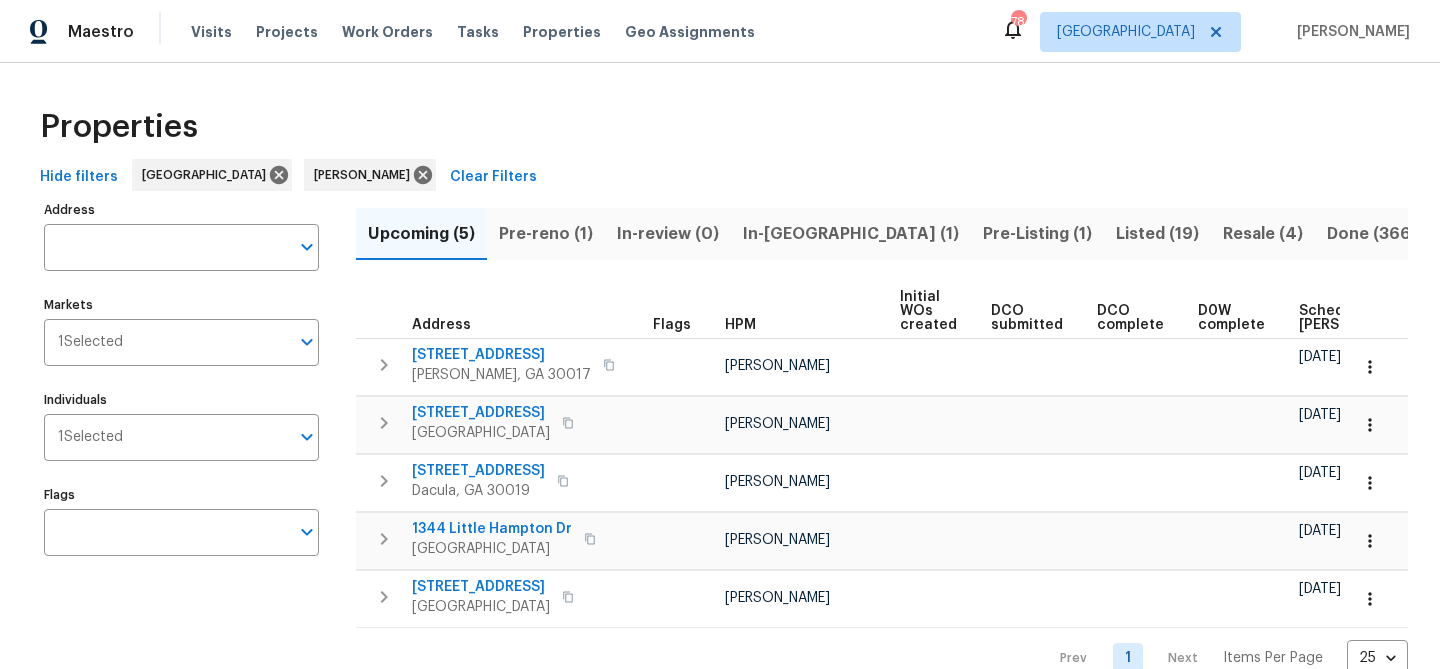 This screenshot has height=669, width=1440. I want to click on span: Pre-Listing (1), so click(1037, 234).